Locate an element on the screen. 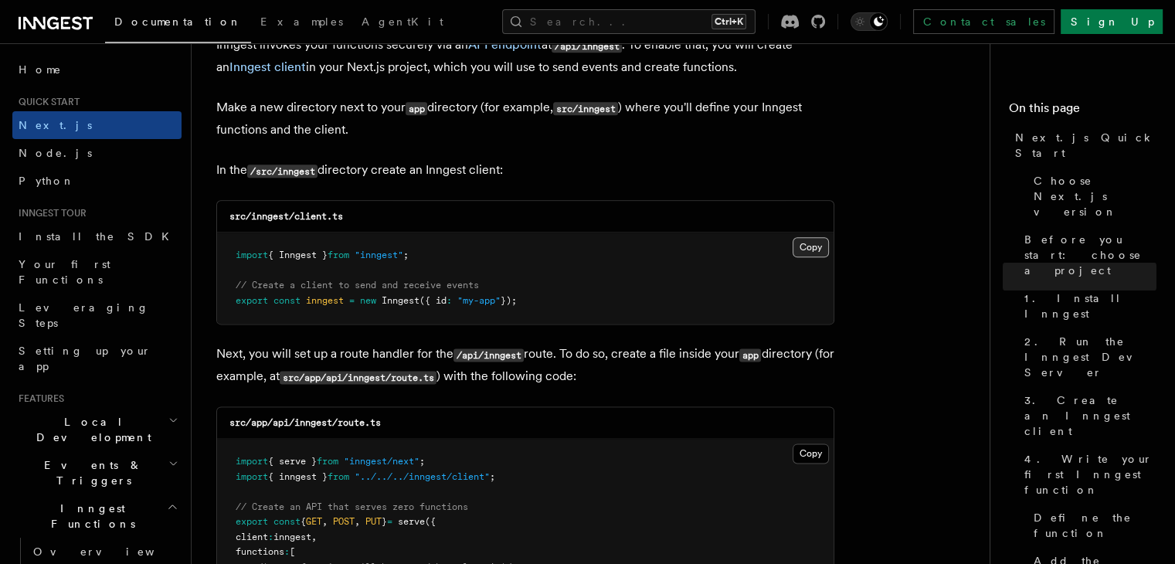 This screenshot has height=564, width=1175. a: Python is located at coordinates (97, 181).